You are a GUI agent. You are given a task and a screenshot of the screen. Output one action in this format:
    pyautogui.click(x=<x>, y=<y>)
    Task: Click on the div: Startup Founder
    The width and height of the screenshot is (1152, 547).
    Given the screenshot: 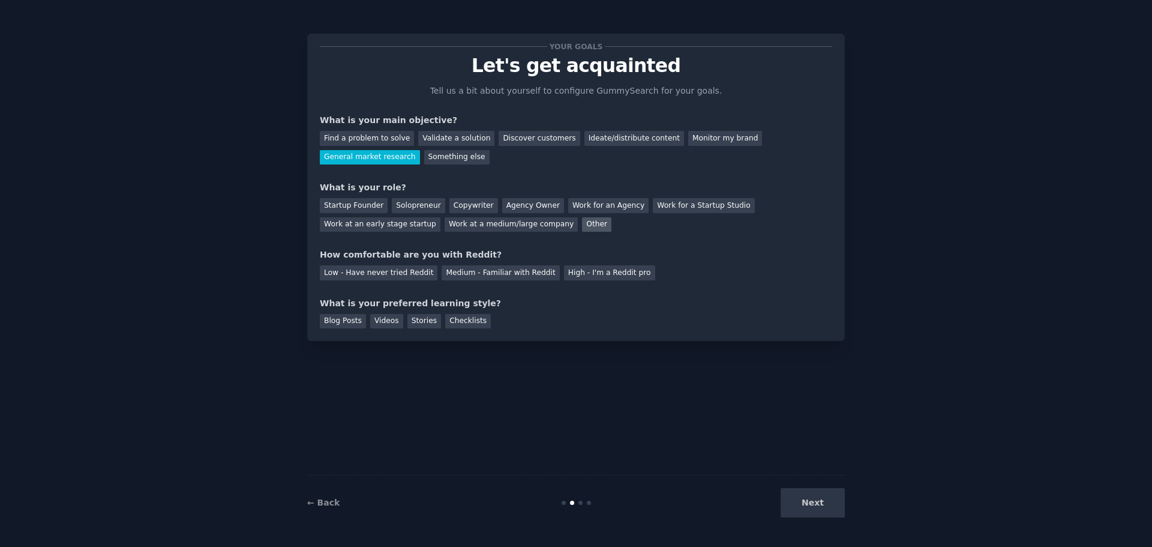 What is the action you would take?
    pyautogui.click(x=353, y=205)
    